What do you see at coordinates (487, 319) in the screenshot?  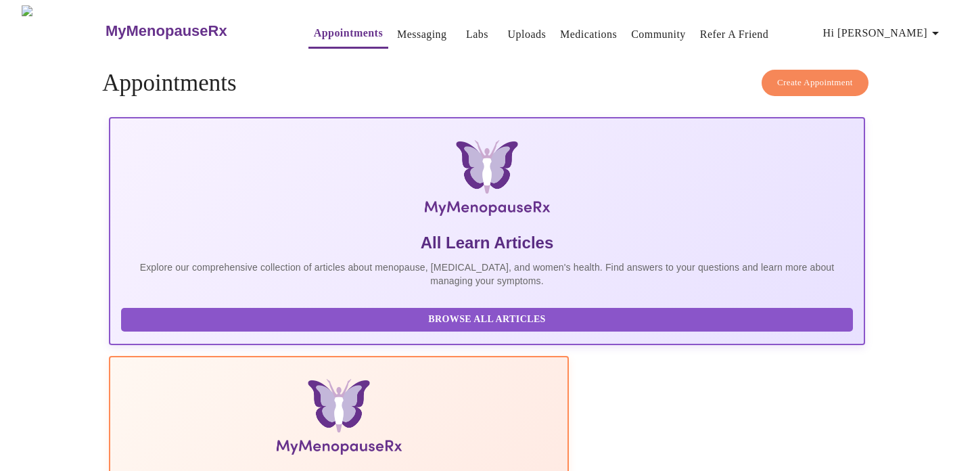 I see `span: Browse All Articles` at bounding box center [487, 319].